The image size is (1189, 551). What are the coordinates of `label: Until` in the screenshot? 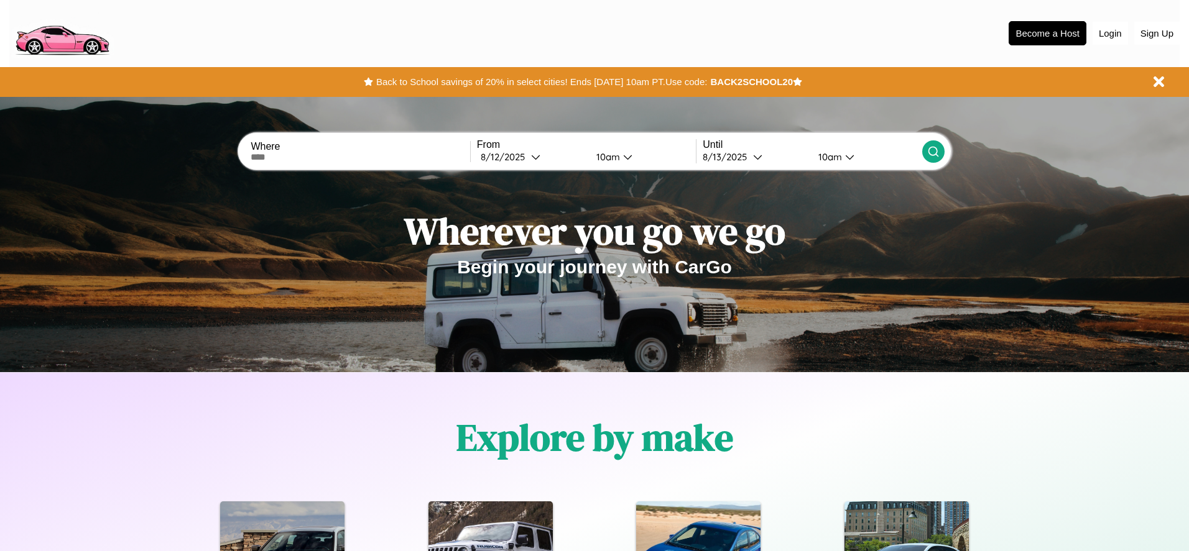 It's located at (812, 145).